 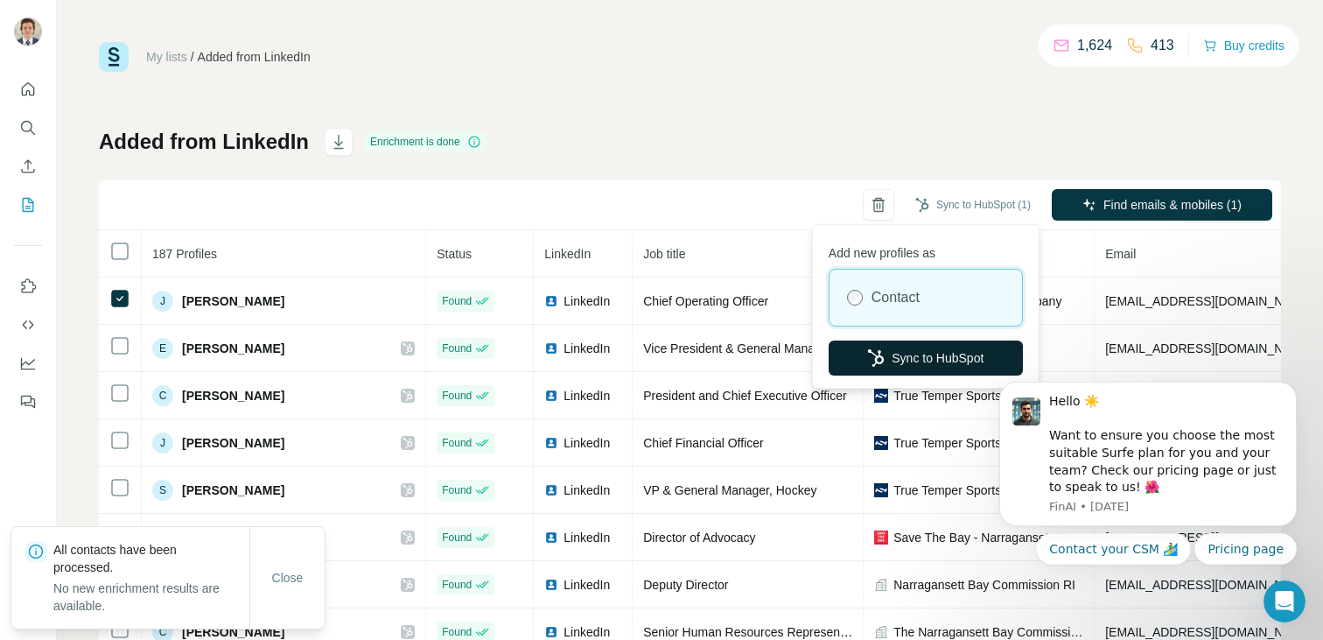 I want to click on button: Use Surfe on LinkedIn, so click(x=28, y=286).